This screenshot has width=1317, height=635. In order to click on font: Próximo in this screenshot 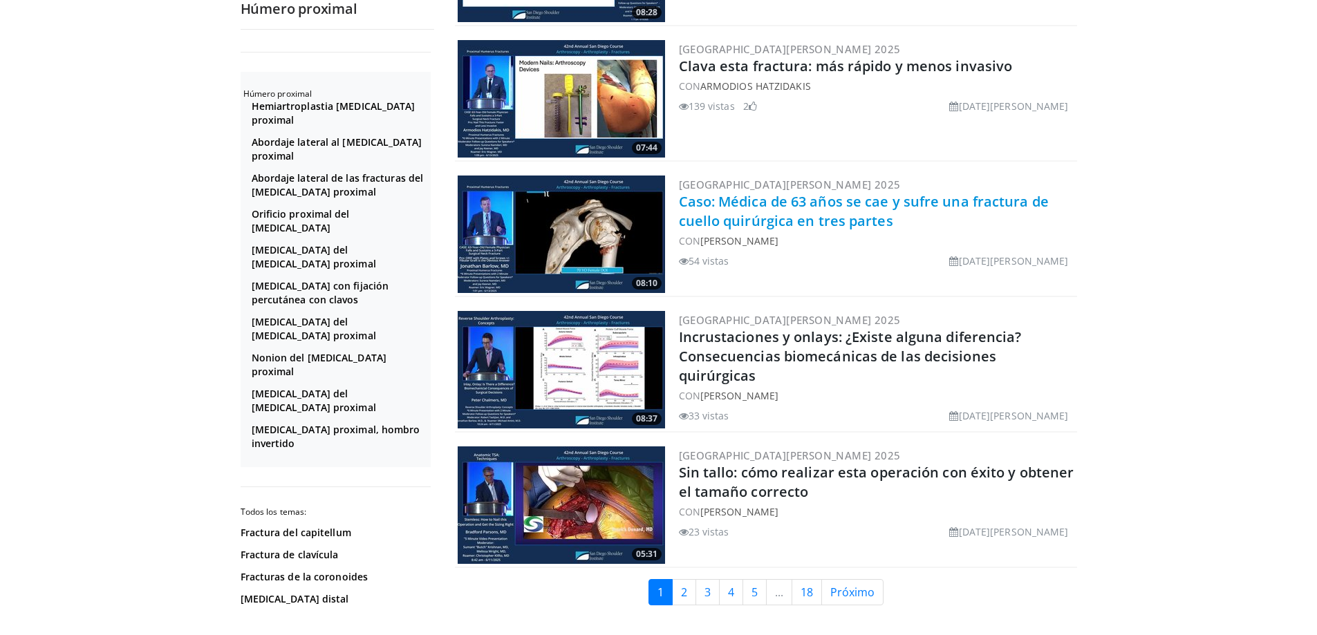, I will do `click(852, 592)`.